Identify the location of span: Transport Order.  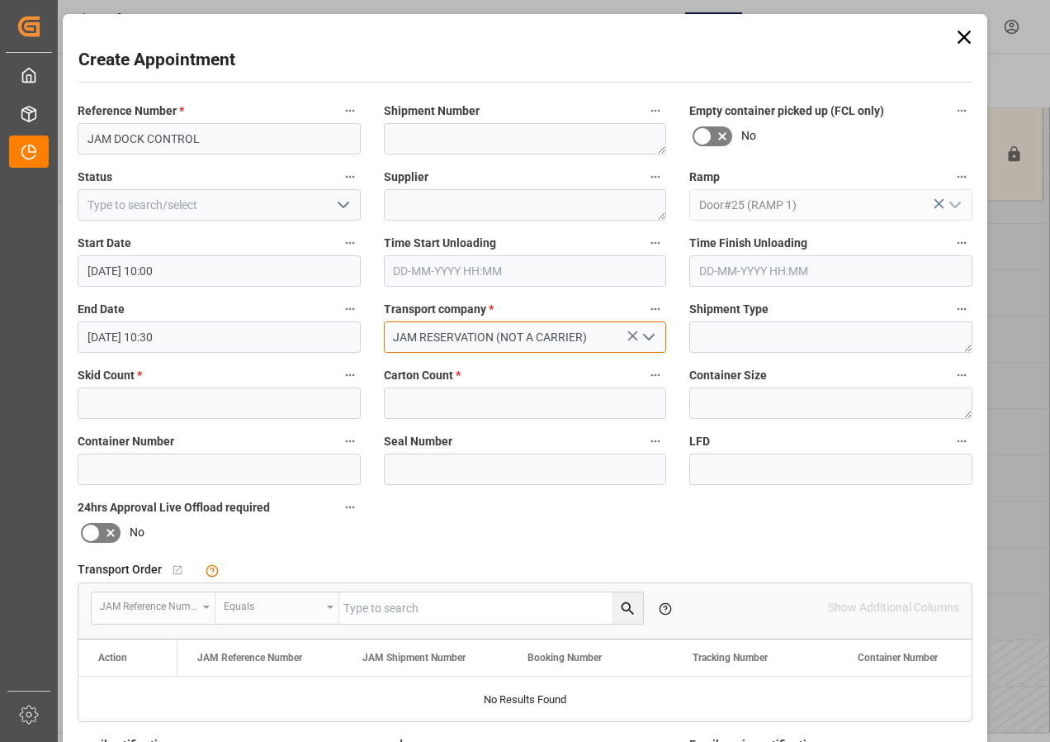
(120, 569).